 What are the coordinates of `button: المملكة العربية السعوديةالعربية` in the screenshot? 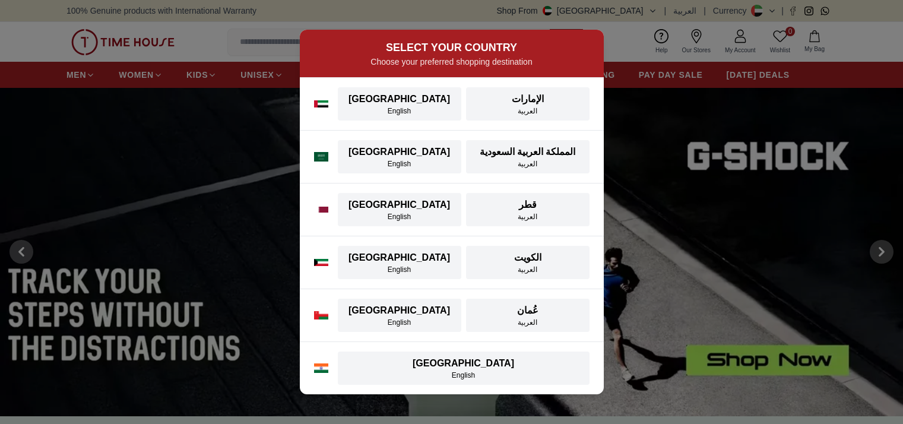 It's located at (528, 157).